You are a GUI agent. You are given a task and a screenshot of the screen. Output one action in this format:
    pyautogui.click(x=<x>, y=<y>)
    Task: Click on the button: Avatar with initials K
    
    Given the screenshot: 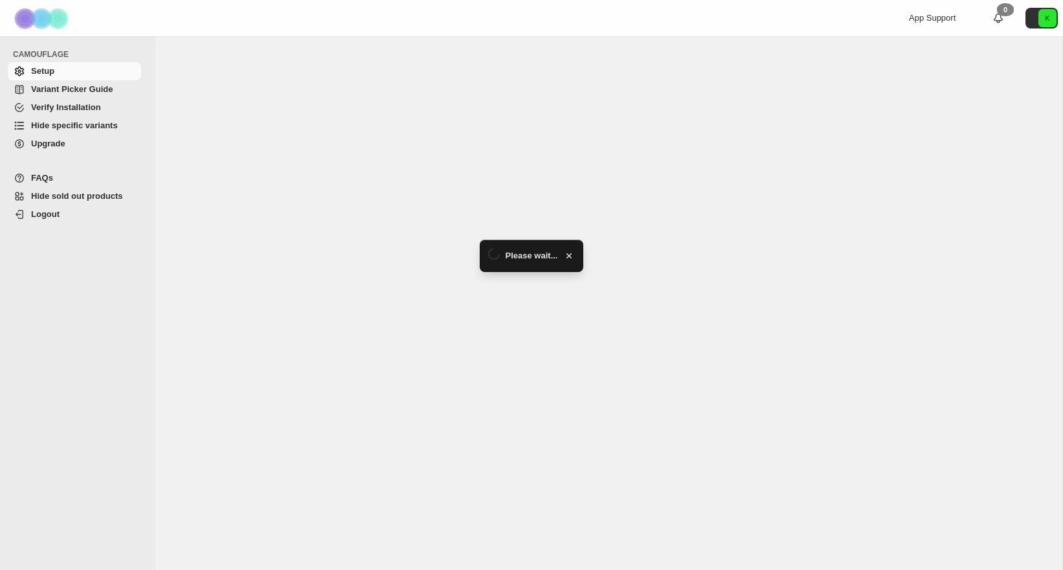 What is the action you would take?
    pyautogui.click(x=1041, y=18)
    